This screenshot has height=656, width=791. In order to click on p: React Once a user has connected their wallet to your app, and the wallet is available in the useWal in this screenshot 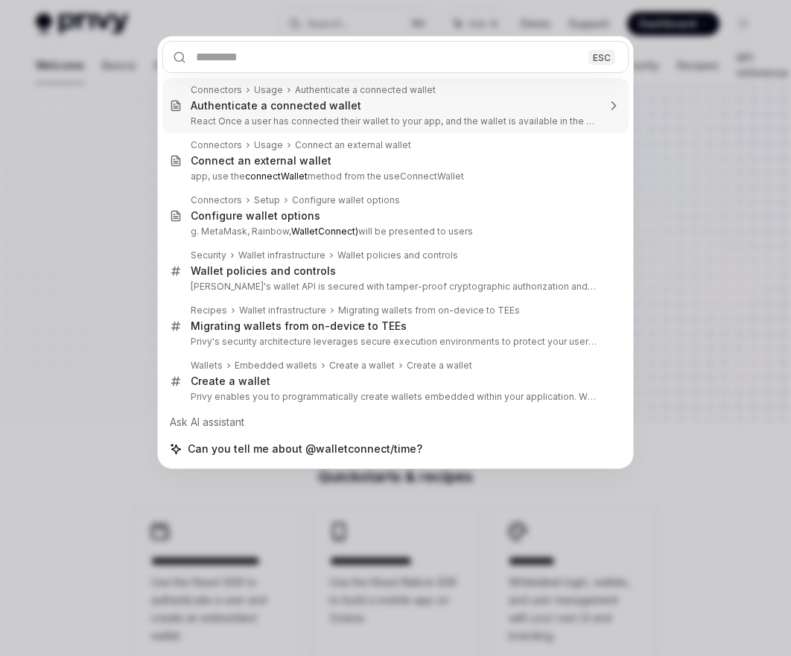, I will do `click(394, 121)`.